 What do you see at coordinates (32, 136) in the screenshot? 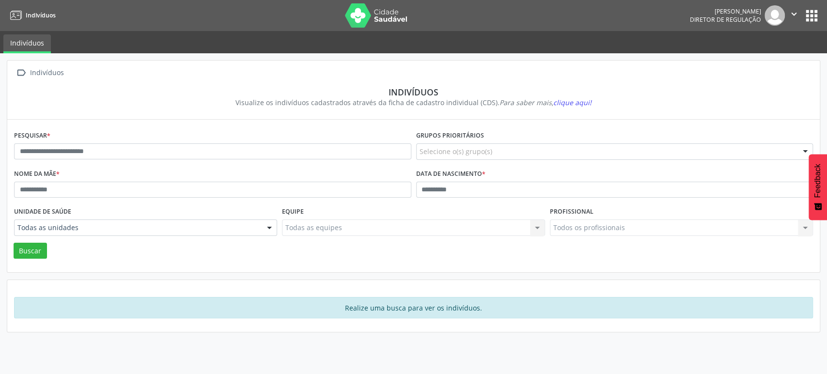
I see `label: Pesquisar` at bounding box center [32, 136].